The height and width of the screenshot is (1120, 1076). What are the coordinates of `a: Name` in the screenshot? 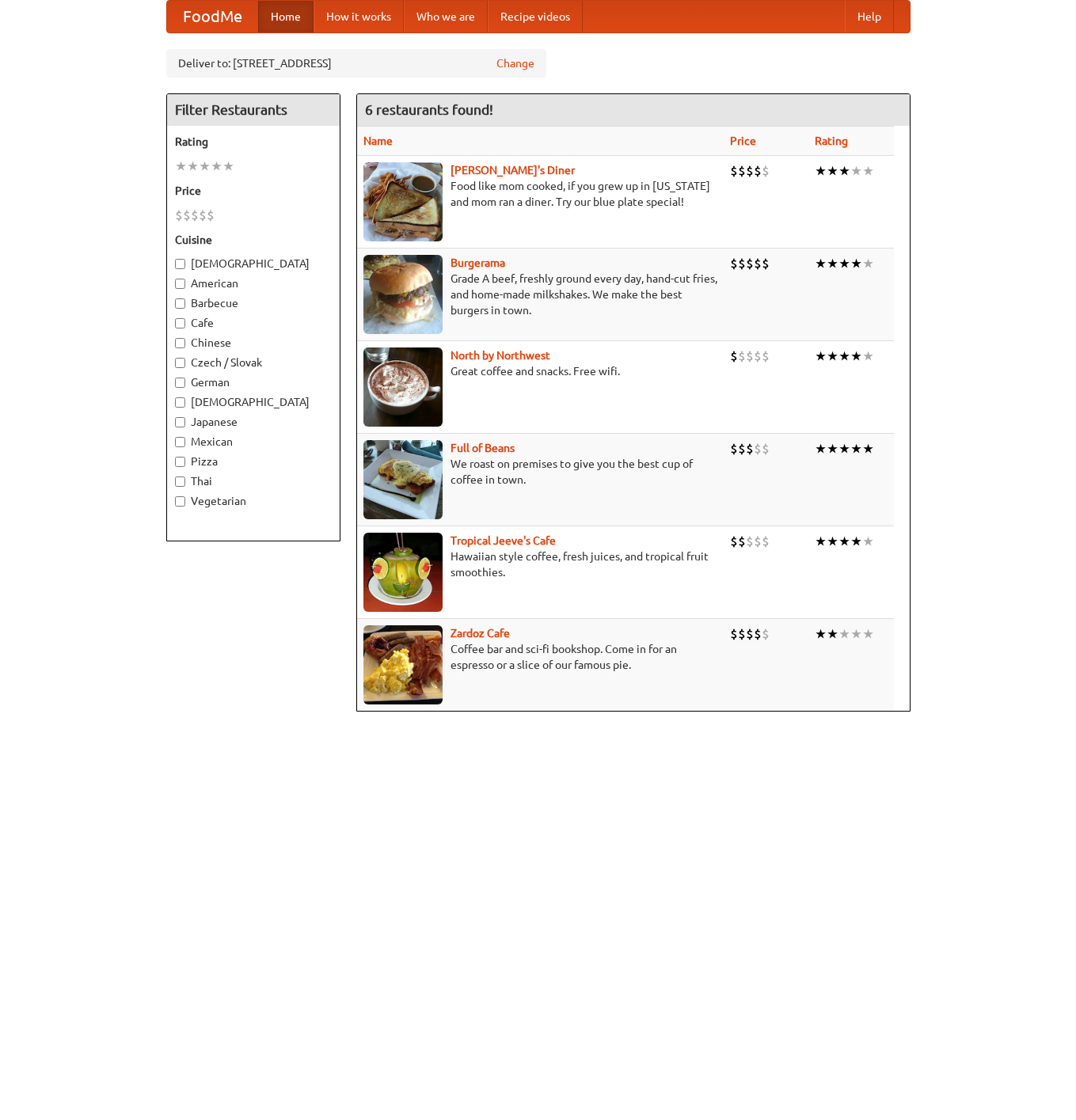 It's located at (378, 141).